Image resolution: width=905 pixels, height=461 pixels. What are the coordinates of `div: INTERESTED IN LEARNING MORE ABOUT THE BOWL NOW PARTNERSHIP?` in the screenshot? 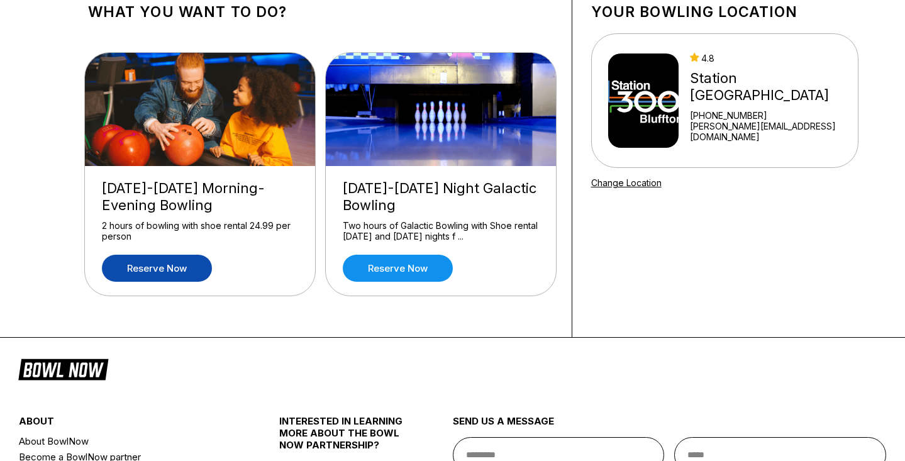 It's located at (344, 438).